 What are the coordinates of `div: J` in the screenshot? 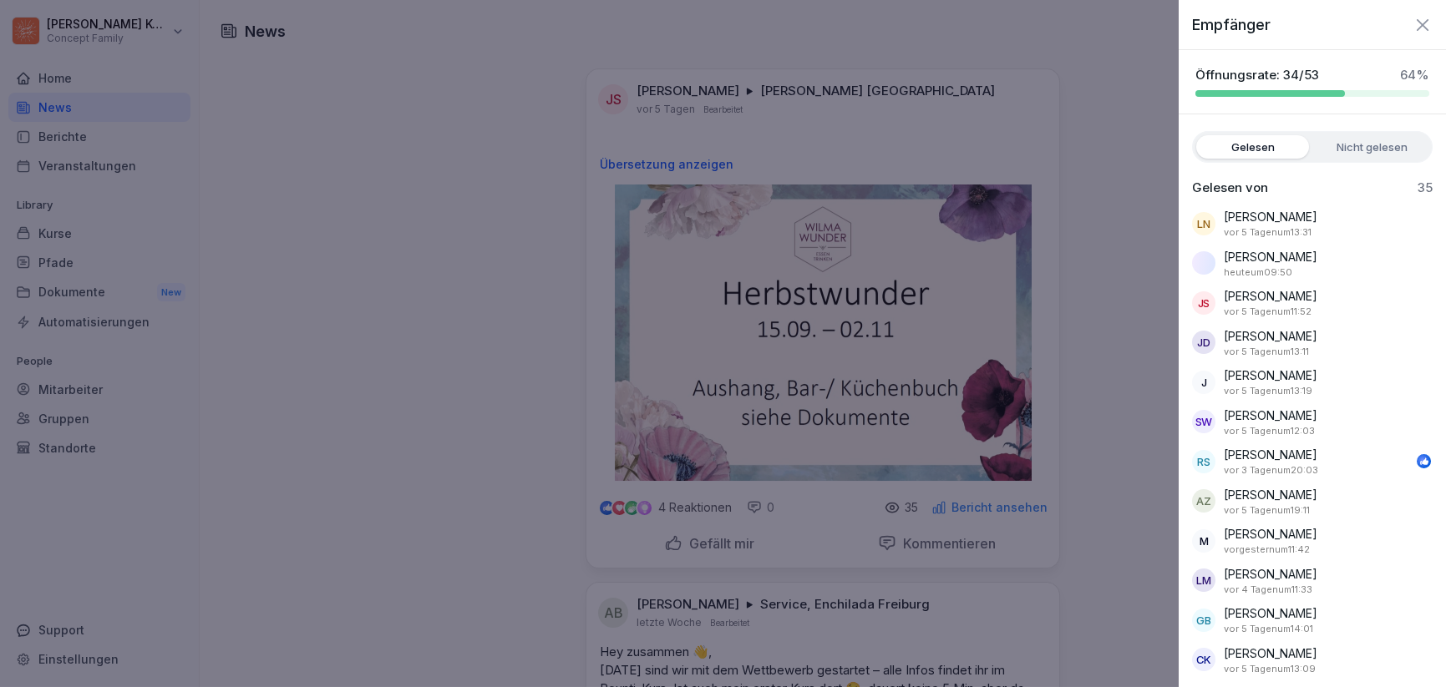 It's located at (1203, 382).